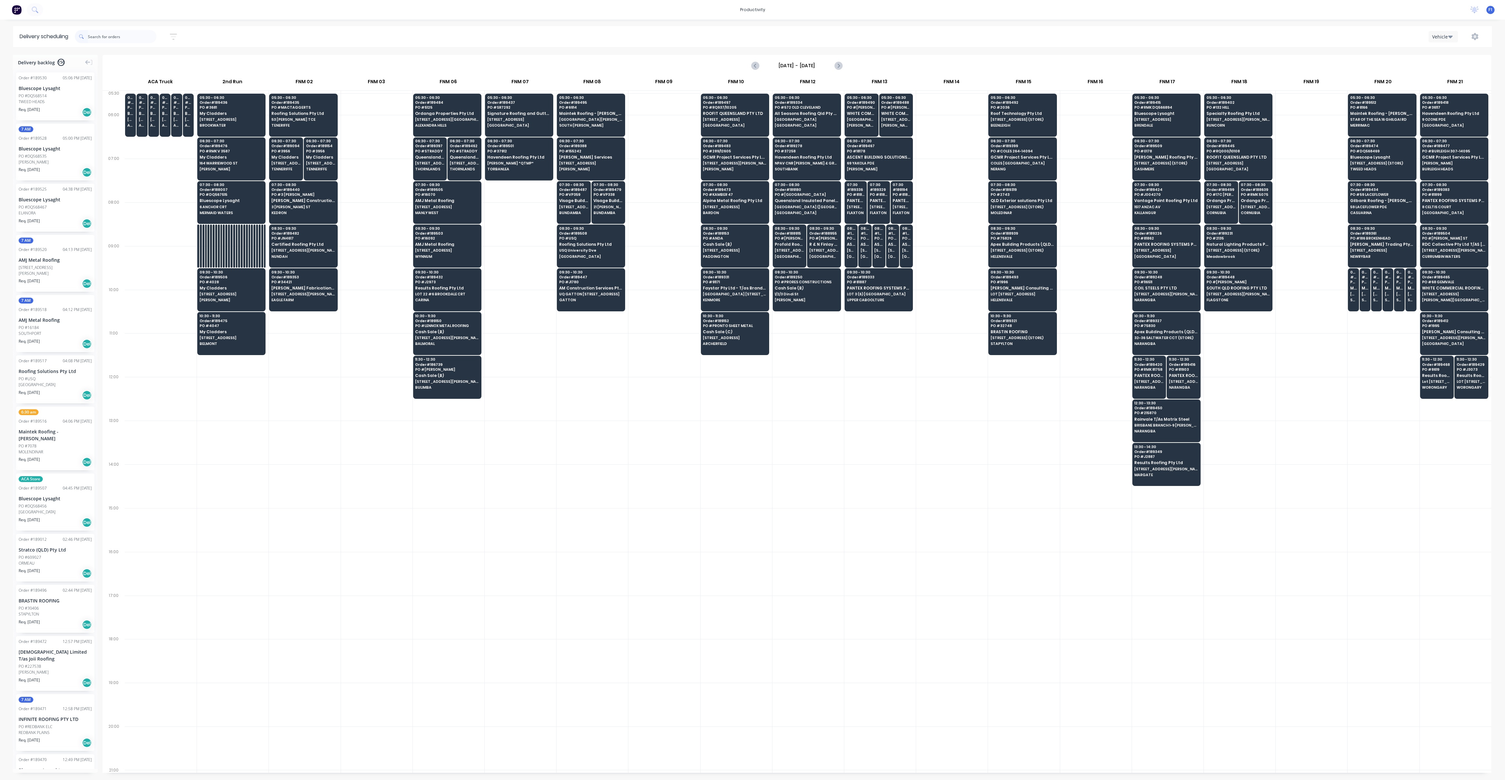 Image resolution: width=1505 pixels, height=780 pixels. What do you see at coordinates (17, 10) in the screenshot?
I see `img: Factory` at bounding box center [17, 10].